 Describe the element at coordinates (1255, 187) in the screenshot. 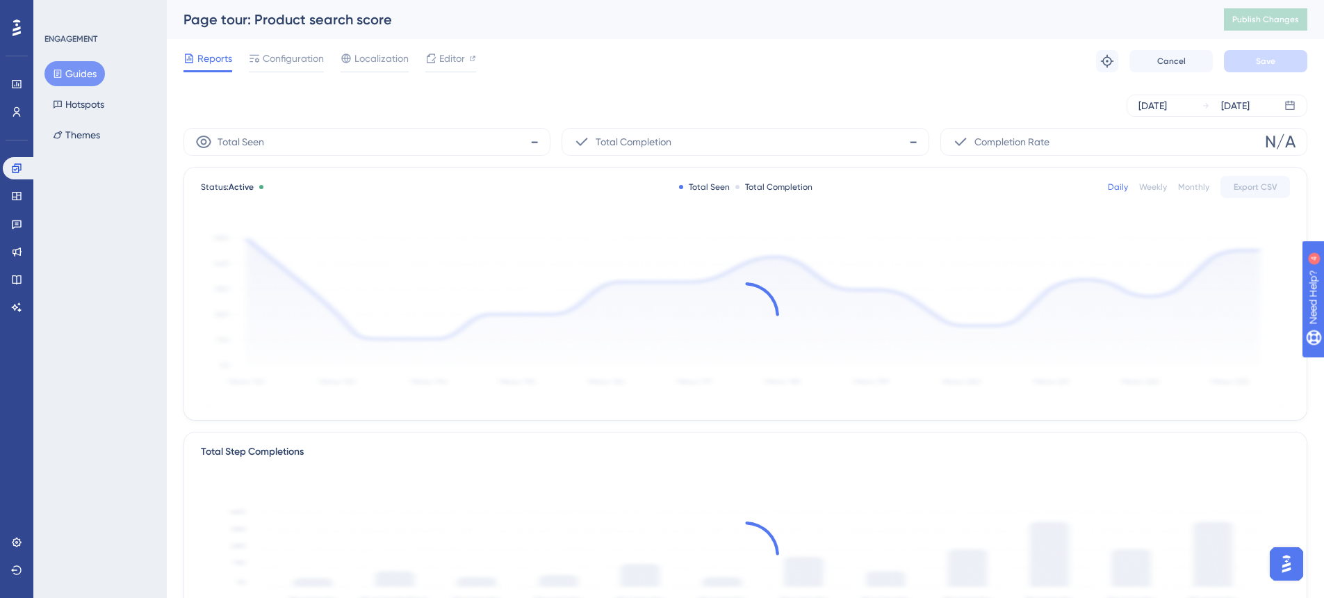

I see `button: Export CSV` at that location.